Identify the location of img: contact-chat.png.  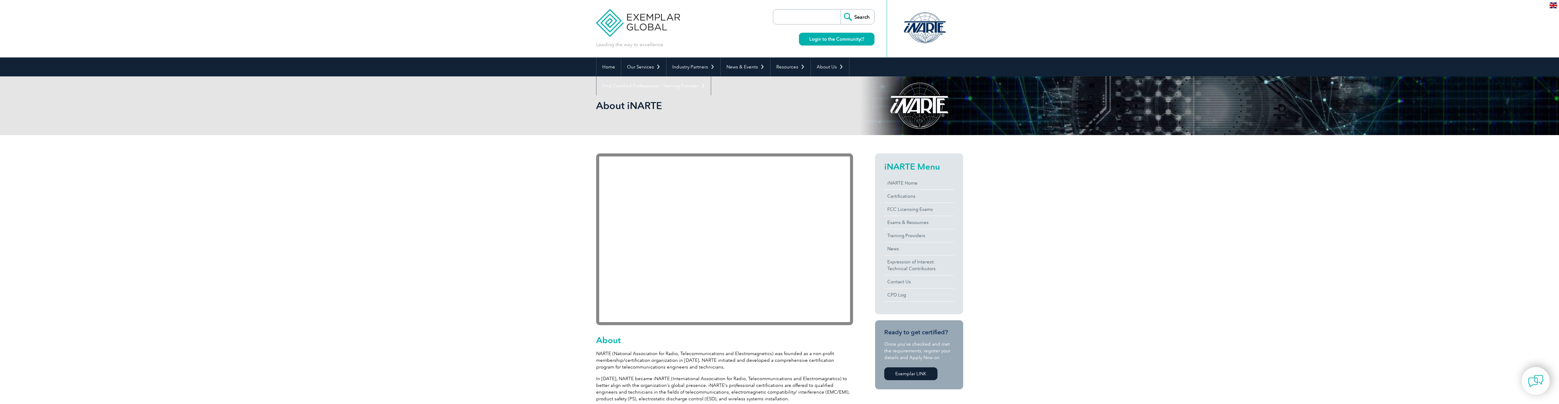
(1536, 381).